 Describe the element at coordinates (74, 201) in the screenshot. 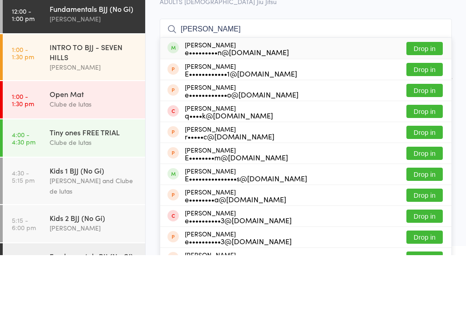

I see `a: 4:00 -4:30 pmTiny ones FREE TRIALClube de lutas` at that location.